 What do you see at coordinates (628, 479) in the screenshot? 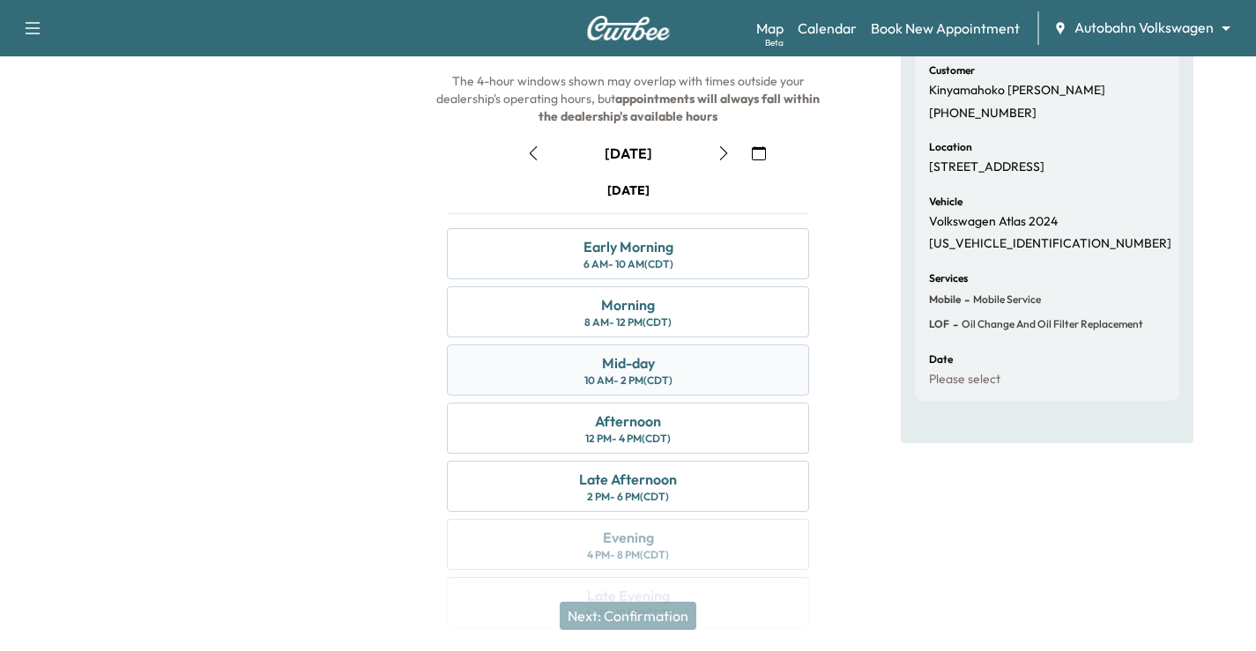
I see `div: Late Afternoon` at bounding box center [628, 479].